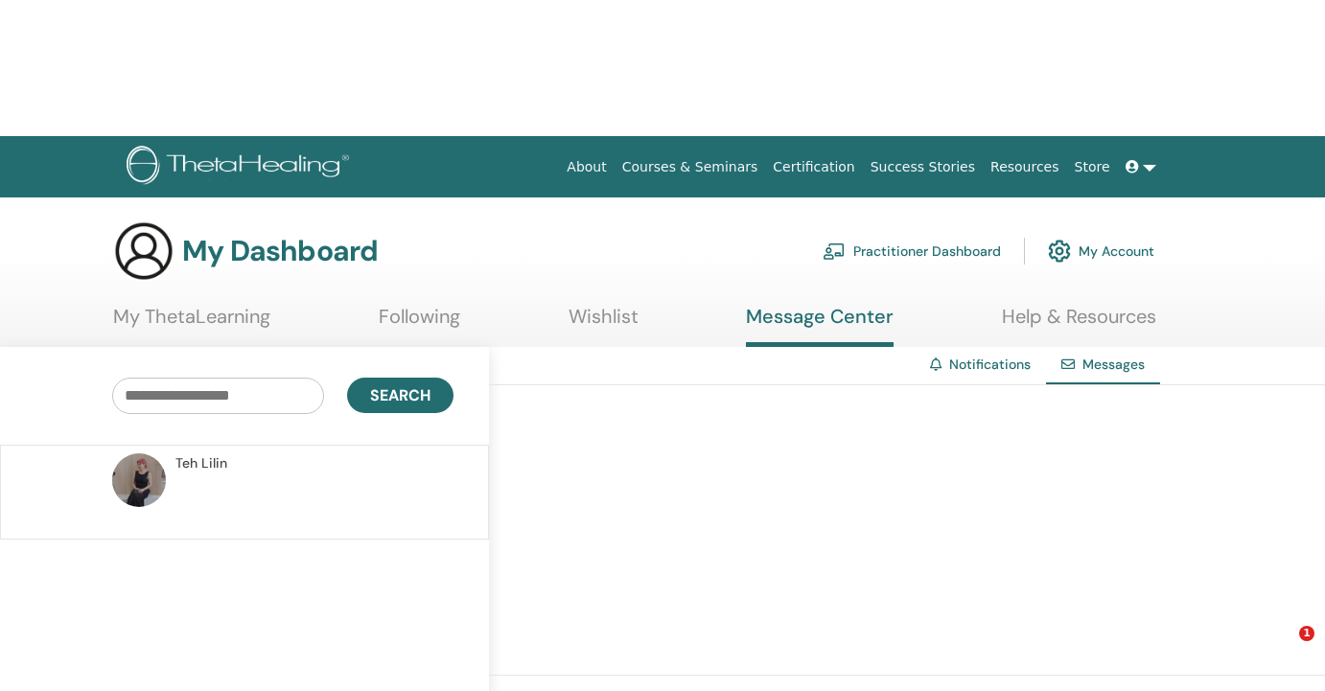  Describe the element at coordinates (912, 251) in the screenshot. I see `a: Practitioner Dashboard` at that location.